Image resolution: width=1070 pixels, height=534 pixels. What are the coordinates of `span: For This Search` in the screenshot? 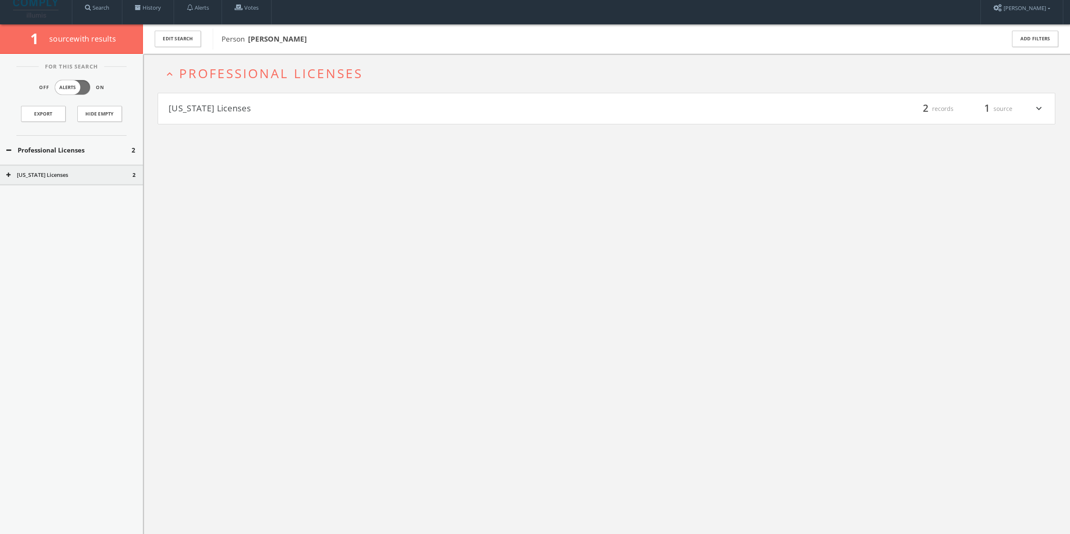 It's located at (71, 67).